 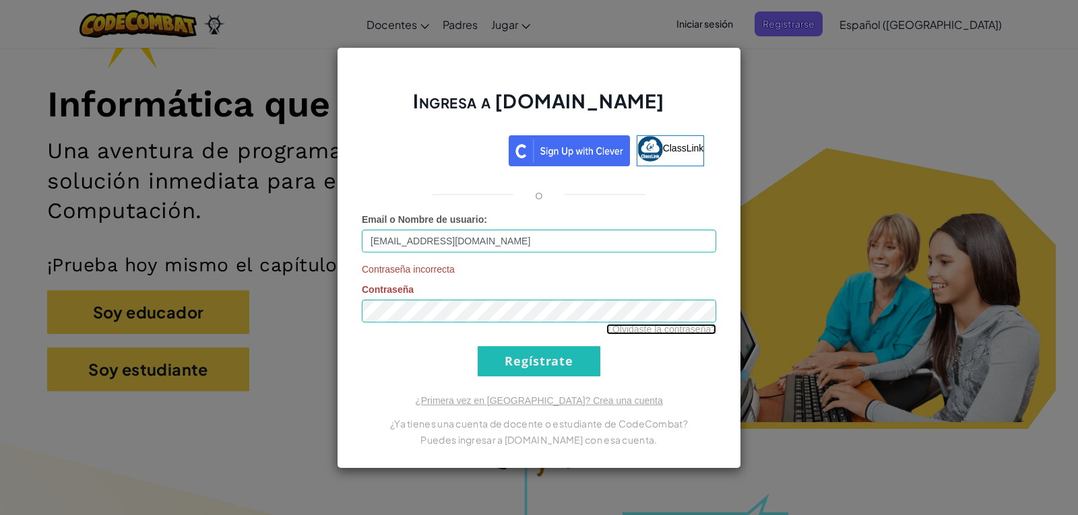 What do you see at coordinates (539, 424) in the screenshot?
I see `p: ¿Ya tienes una cuenta de docente o estudiante de CodeCombat?` at bounding box center [539, 424].